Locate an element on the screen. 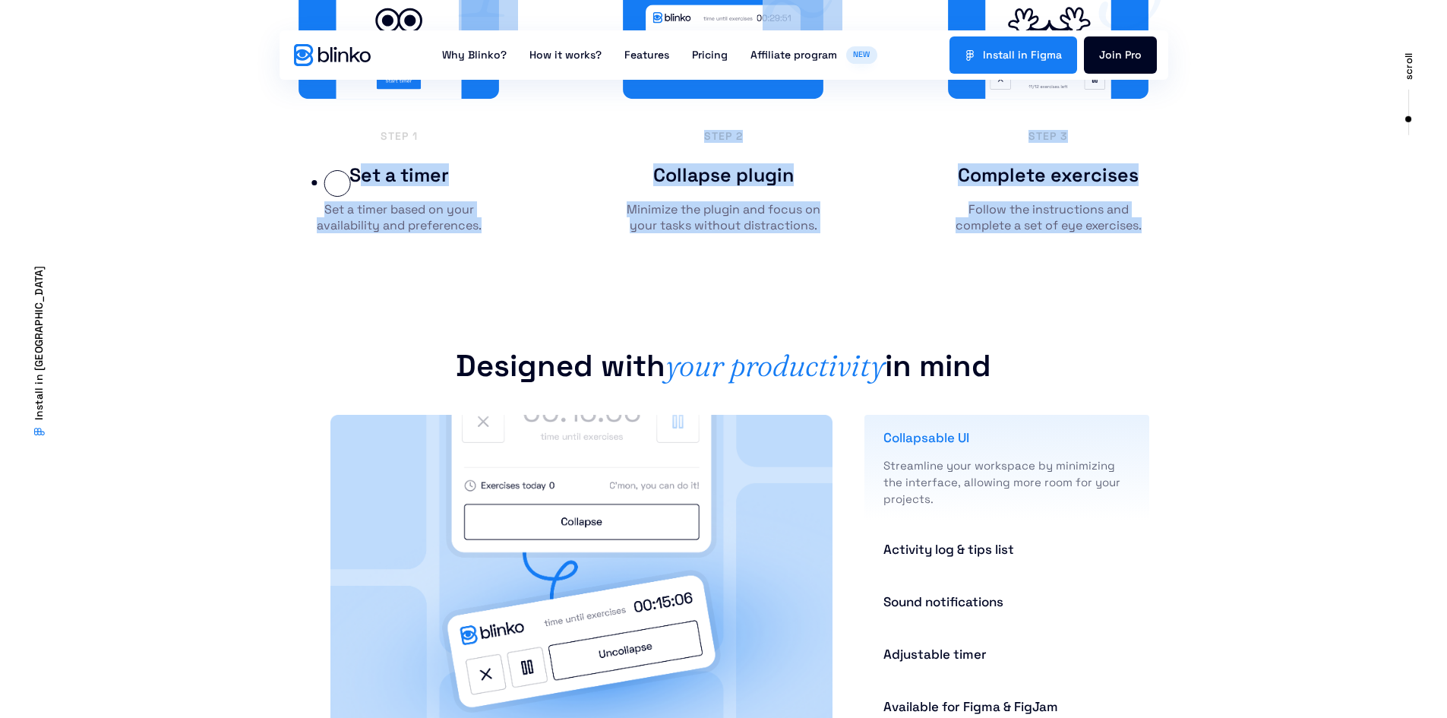 This screenshot has width=1447, height=718. img: Blinko is located at coordinates (332, 55).